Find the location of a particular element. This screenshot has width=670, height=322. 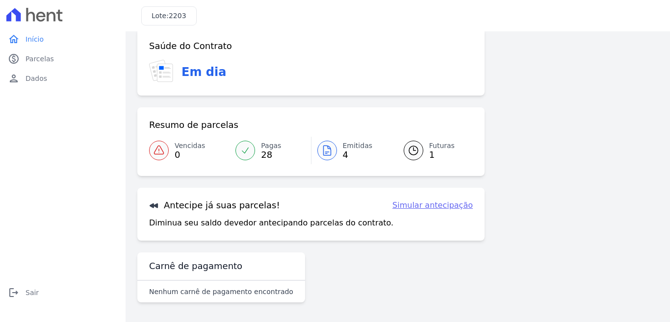

h3: Antecipe já suas parcelas! is located at coordinates (214, 206).